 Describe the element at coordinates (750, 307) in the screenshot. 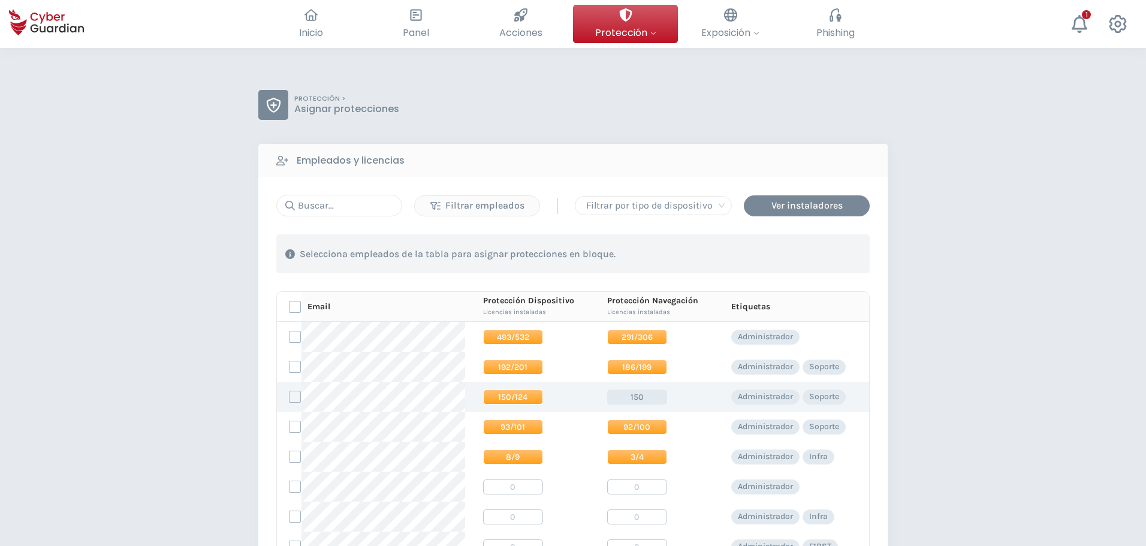

I see `p: Etiquetas` at that location.